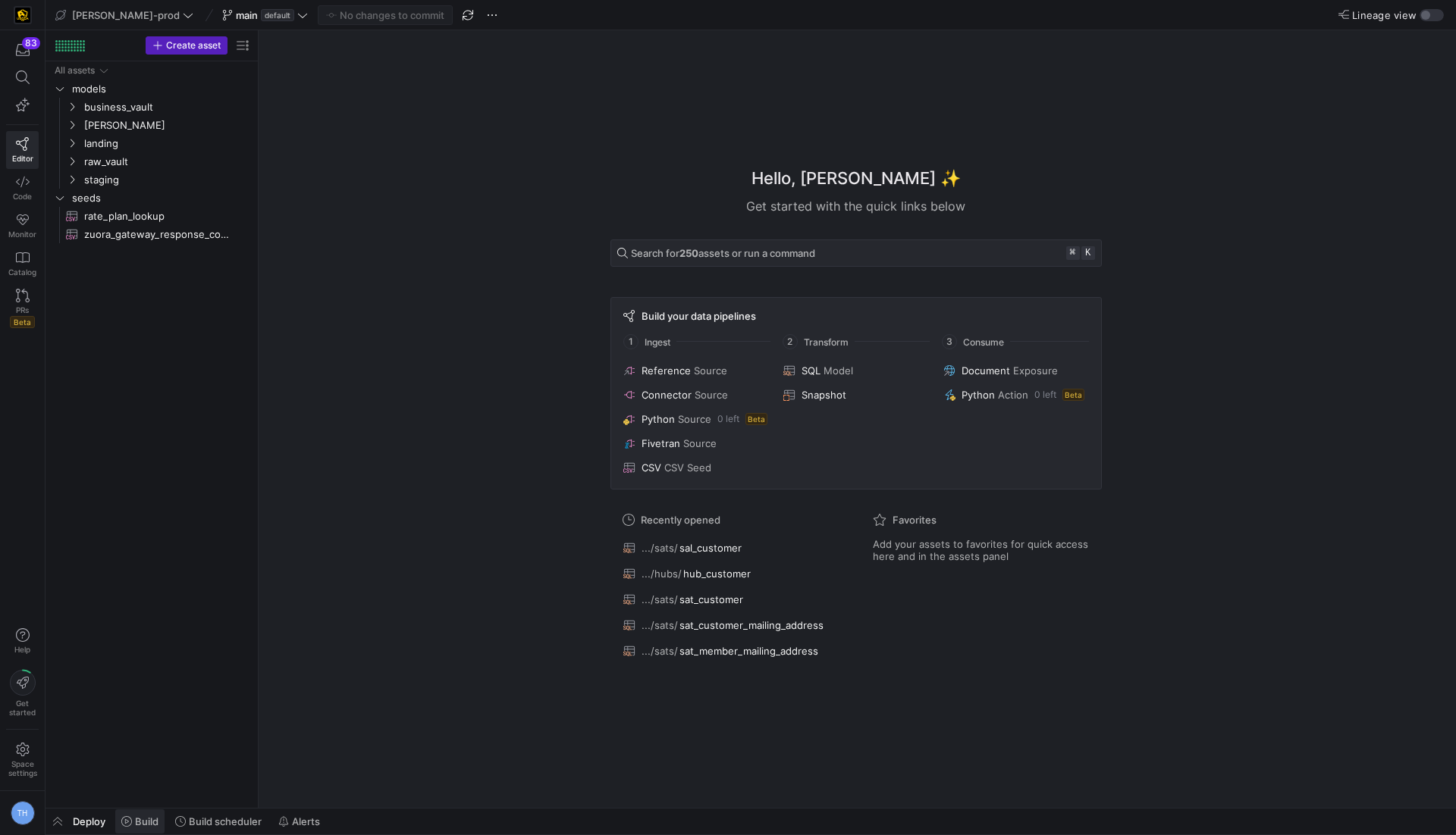 The width and height of the screenshot is (1456, 835). I want to click on span: Create asset, so click(193, 45).